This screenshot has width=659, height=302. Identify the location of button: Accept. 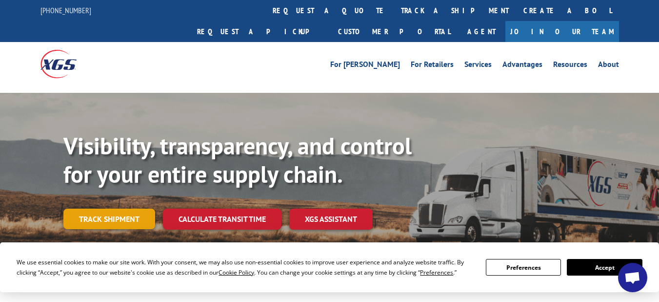
(605, 267).